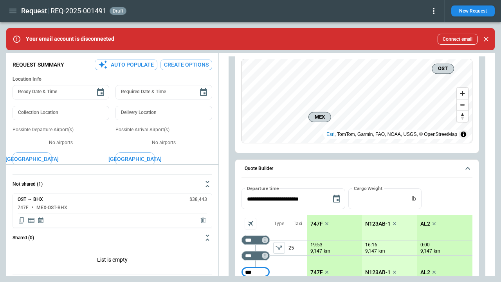  What do you see at coordinates (392, 134) in the screenshot?
I see `div: , TomTom, Garmin, FAO, NOAA, USGS, © OpenStreetMap` at bounding box center [392, 134].